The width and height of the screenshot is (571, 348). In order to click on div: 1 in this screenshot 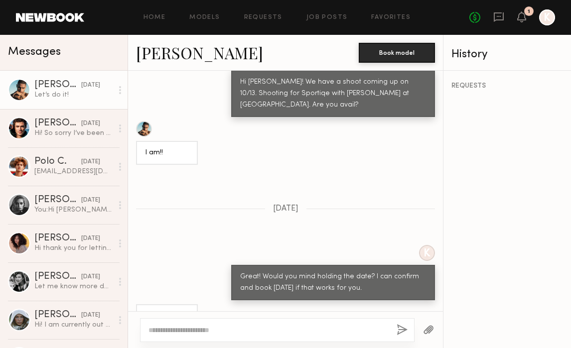, I will do `click(529, 11)`.